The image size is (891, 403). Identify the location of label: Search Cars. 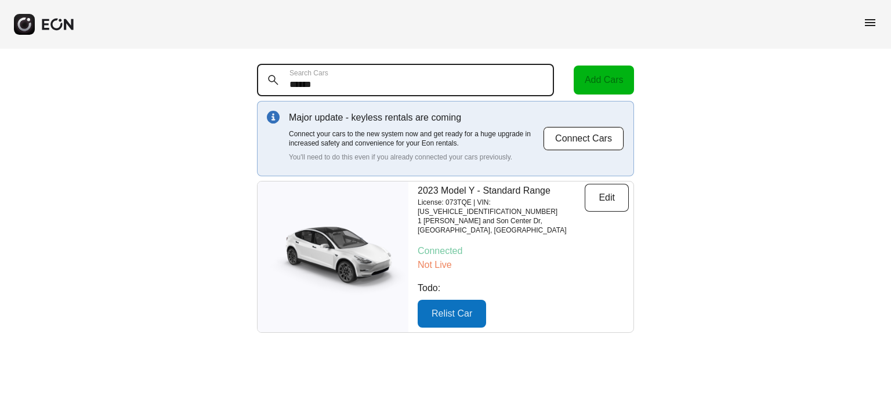
(309, 73).